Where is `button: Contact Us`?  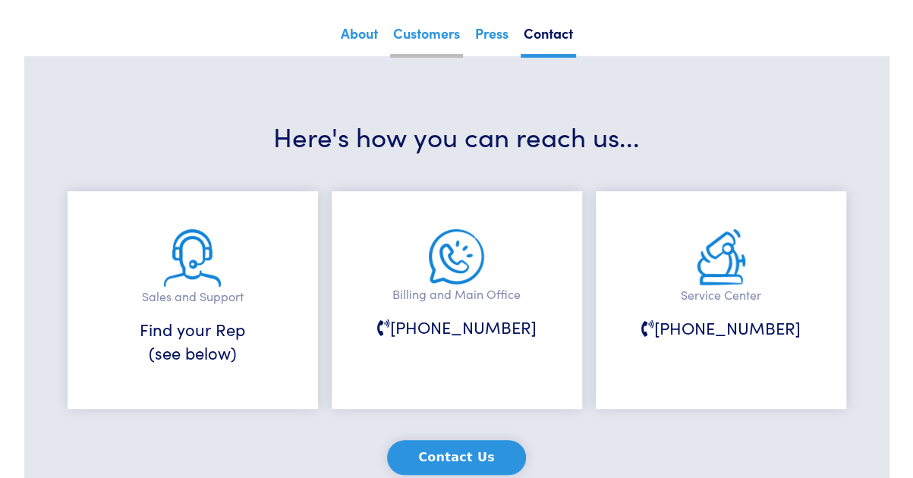 button: Contact Us is located at coordinates (456, 458).